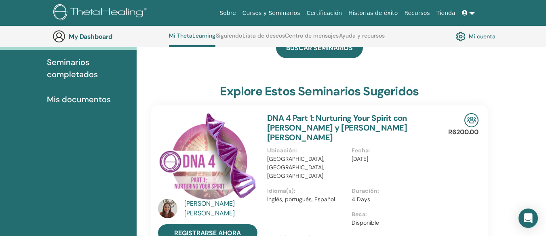 This screenshot has width=546, height=236. Describe the element at coordinates (324, 13) in the screenshot. I see `a: Certificación` at that location.